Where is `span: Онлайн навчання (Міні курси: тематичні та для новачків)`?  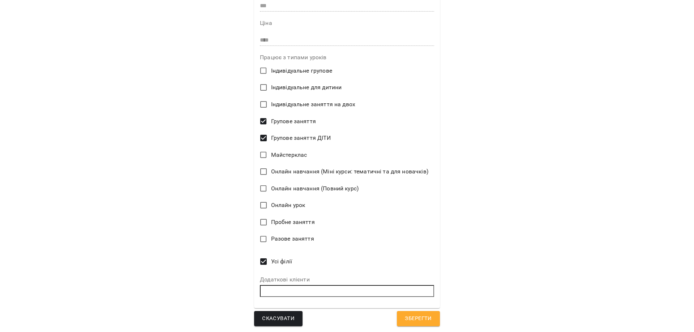
span: Онлайн навчання (Міні курси: тематичні та для новачків) is located at coordinates (349, 172).